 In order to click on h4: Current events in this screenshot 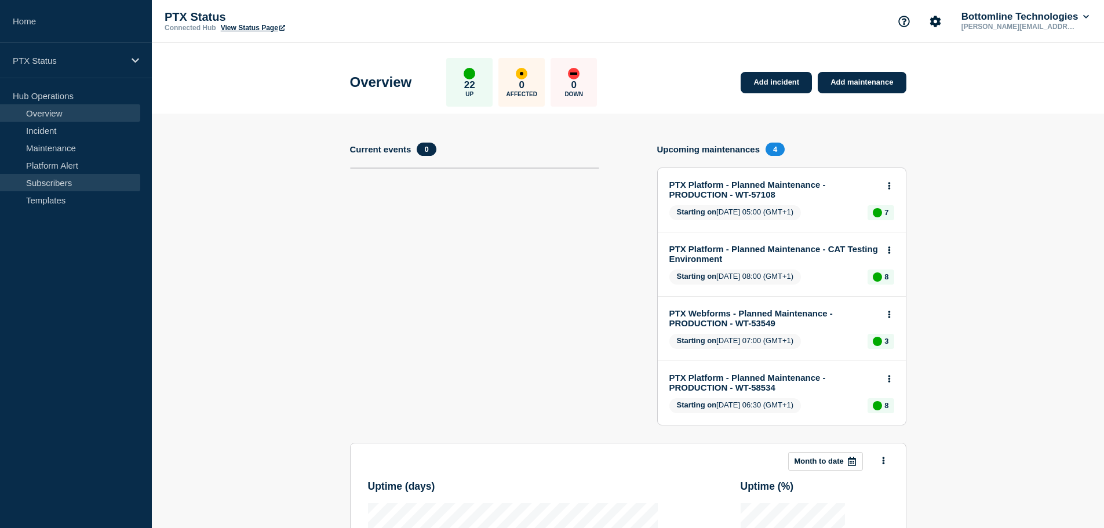, I will do `click(381, 149)`.